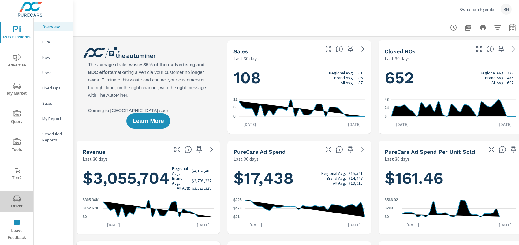  Describe the element at coordinates (53, 27) in the screenshot. I see `div: Overview` at that location.